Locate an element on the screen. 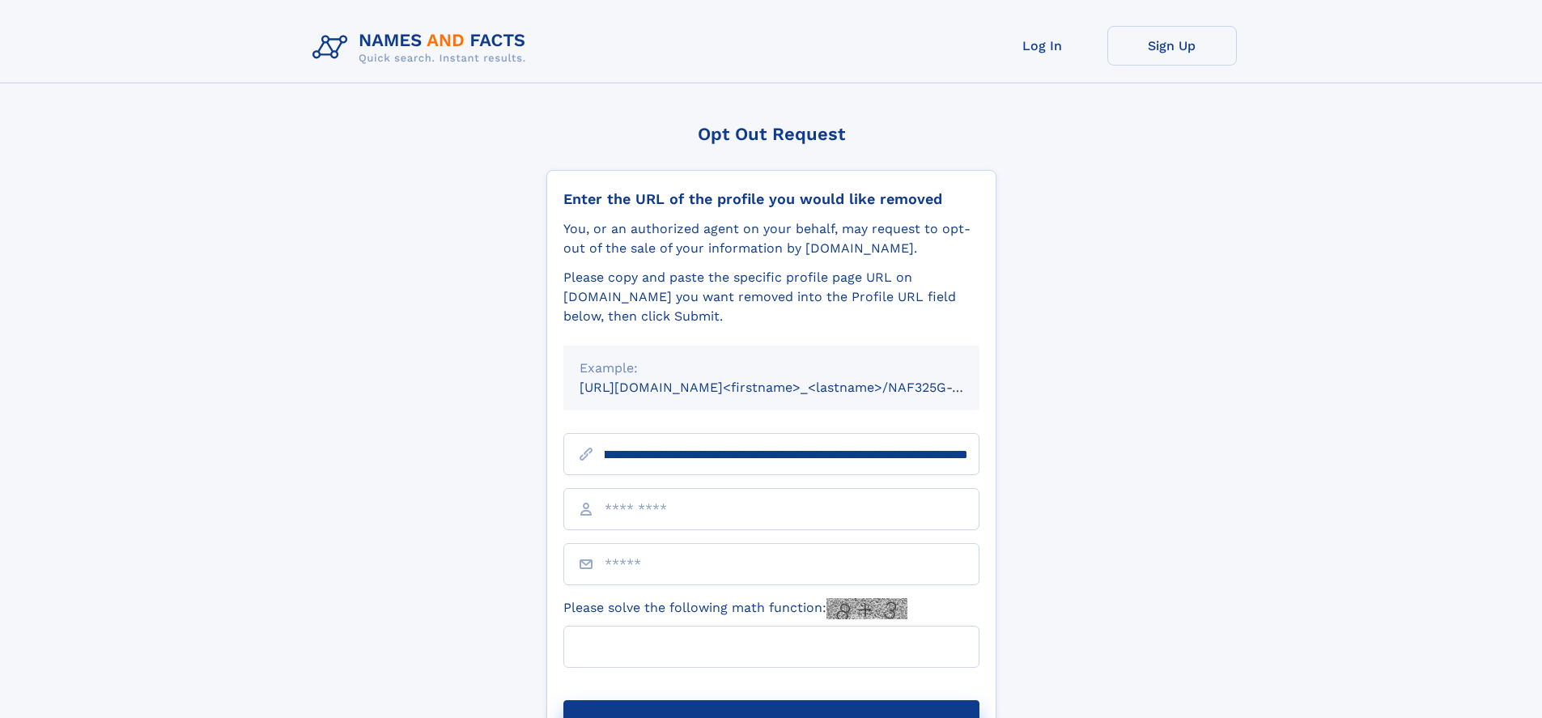 This screenshot has height=718, width=1542. div: Opt Out Request is located at coordinates (771, 134).